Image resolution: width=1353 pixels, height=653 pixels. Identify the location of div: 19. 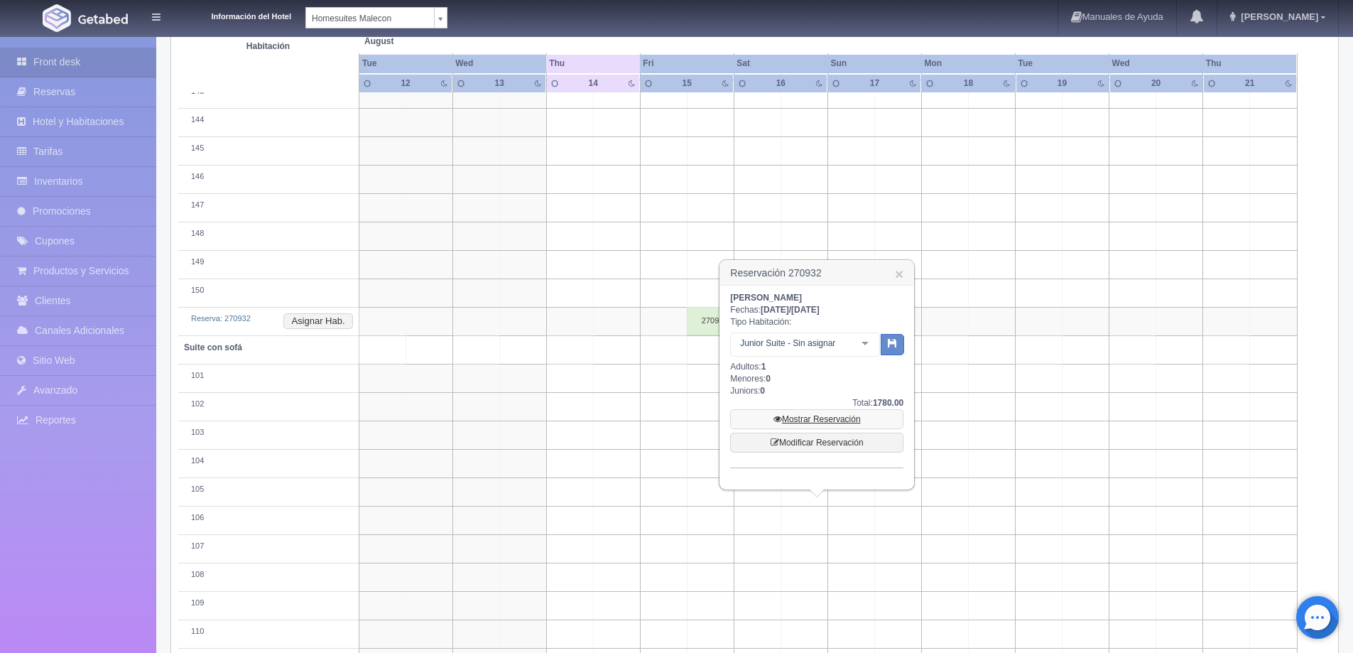
(1062, 82).